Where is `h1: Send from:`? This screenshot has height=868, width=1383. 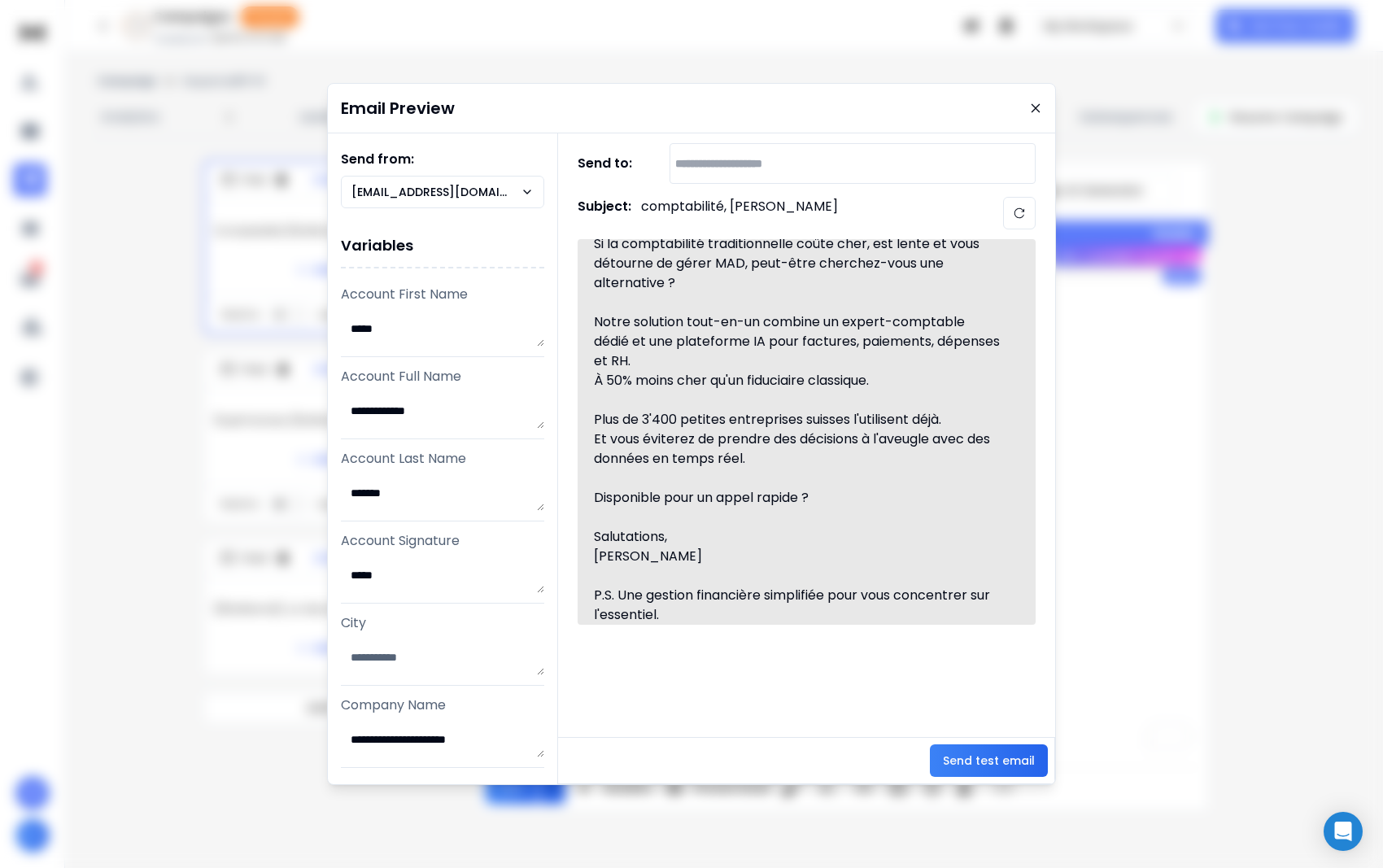
h1: Send from: is located at coordinates (442, 160).